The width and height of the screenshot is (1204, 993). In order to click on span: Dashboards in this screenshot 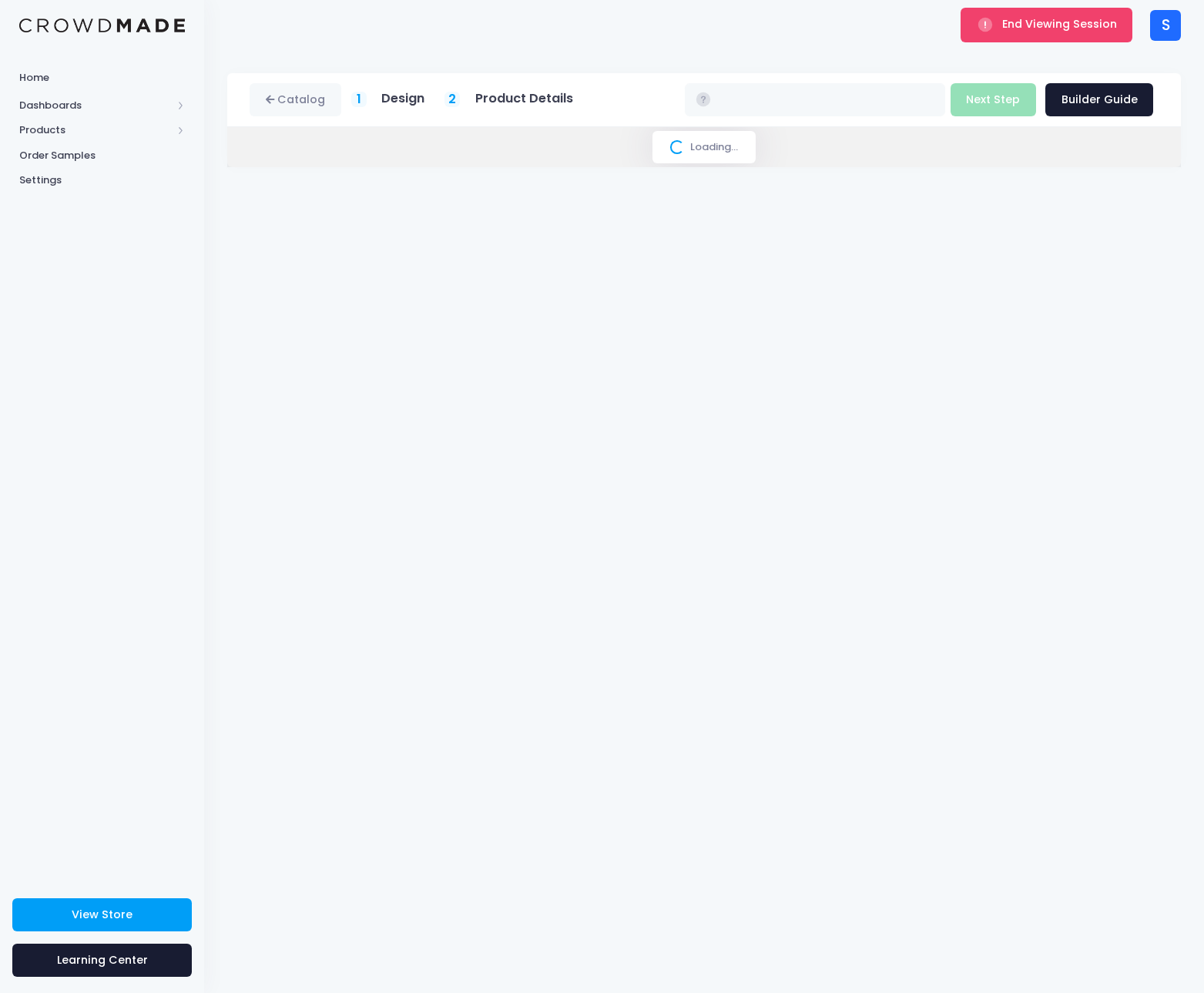, I will do `click(95, 106)`.